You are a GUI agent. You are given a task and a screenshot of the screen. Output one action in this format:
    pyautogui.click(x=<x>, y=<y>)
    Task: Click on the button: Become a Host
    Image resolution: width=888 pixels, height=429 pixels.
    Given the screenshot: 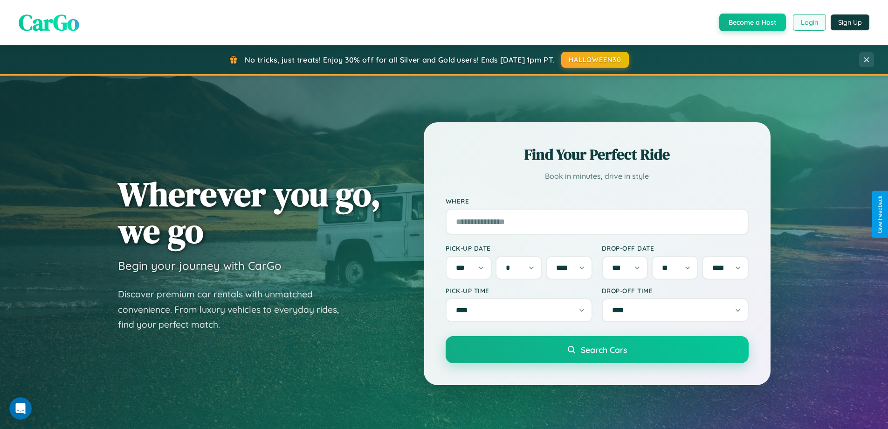 What is the action you would take?
    pyautogui.click(x=753, y=22)
    